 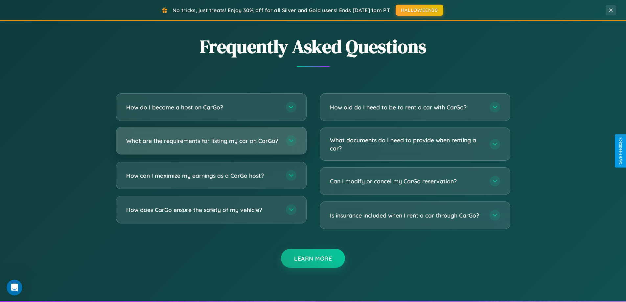 I want to click on h2: Frequently Asked Questions, so click(x=313, y=46).